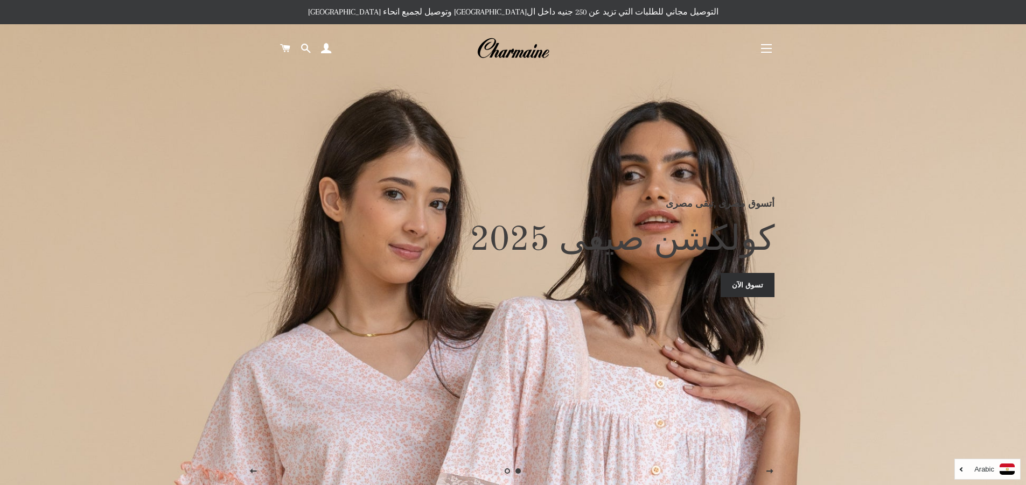 The height and width of the screenshot is (485, 1026). What do you see at coordinates (513, 48) in the screenshot?
I see `img: Charmaine Egypt` at bounding box center [513, 48].